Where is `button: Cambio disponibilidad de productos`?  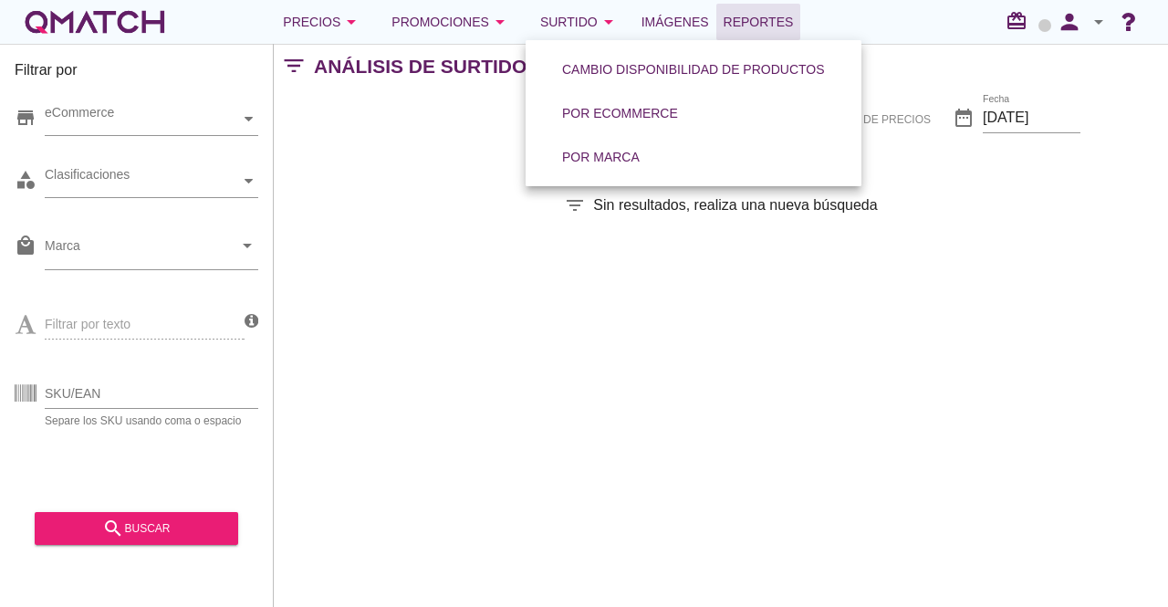
button: Cambio disponibilidad de productos is located at coordinates (694, 69).